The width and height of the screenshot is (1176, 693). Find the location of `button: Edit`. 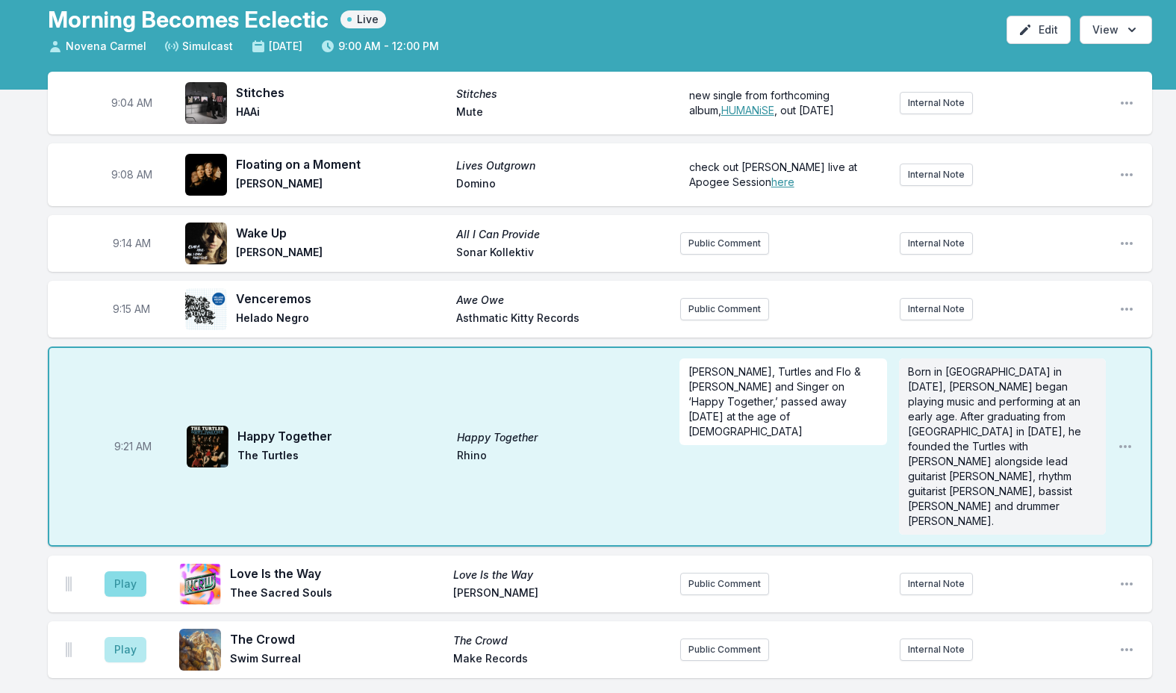

button: Edit is located at coordinates (1039, 30).